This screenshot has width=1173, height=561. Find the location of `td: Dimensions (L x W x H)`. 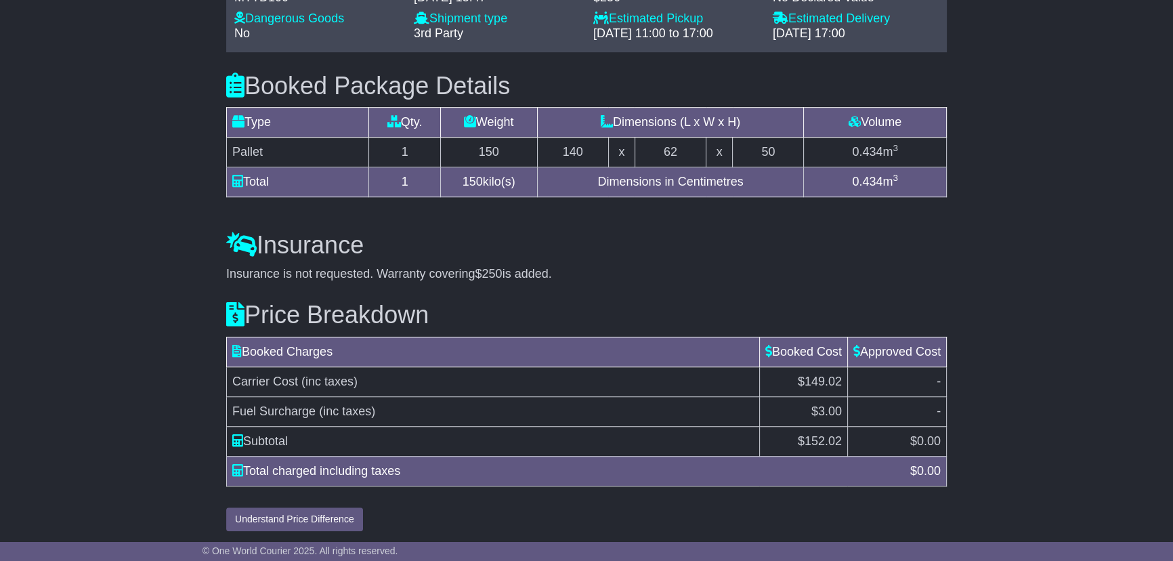

td: Dimensions (L x W x H) is located at coordinates (670, 123).